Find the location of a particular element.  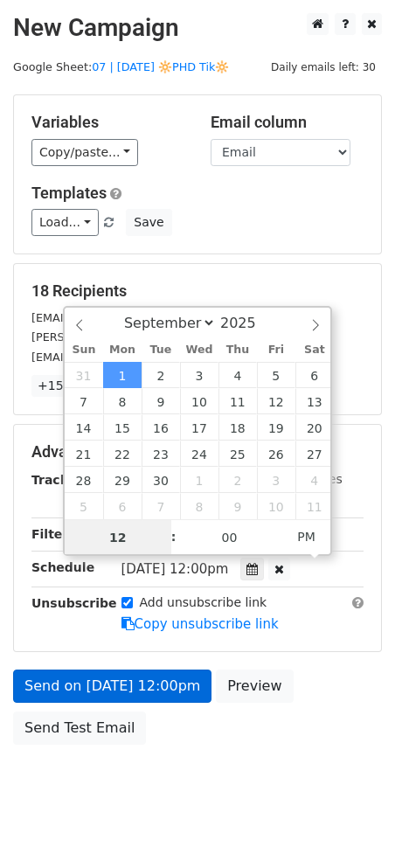

span: September 5, 2025 is located at coordinates (276, 375).